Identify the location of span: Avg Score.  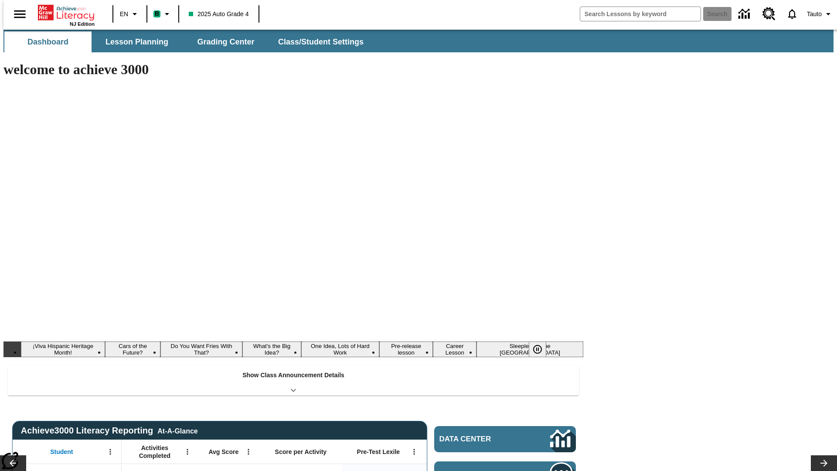
(223, 452).